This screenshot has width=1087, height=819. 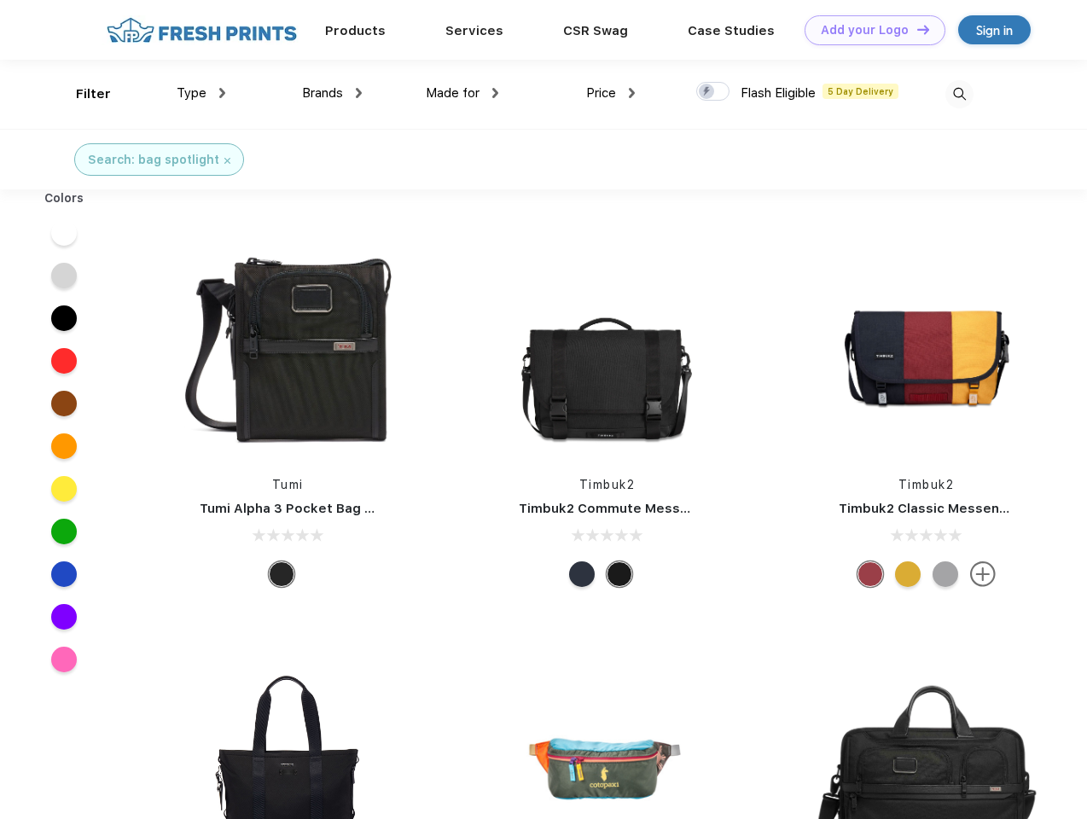 I want to click on div: Eco Nautical, so click(x=582, y=574).